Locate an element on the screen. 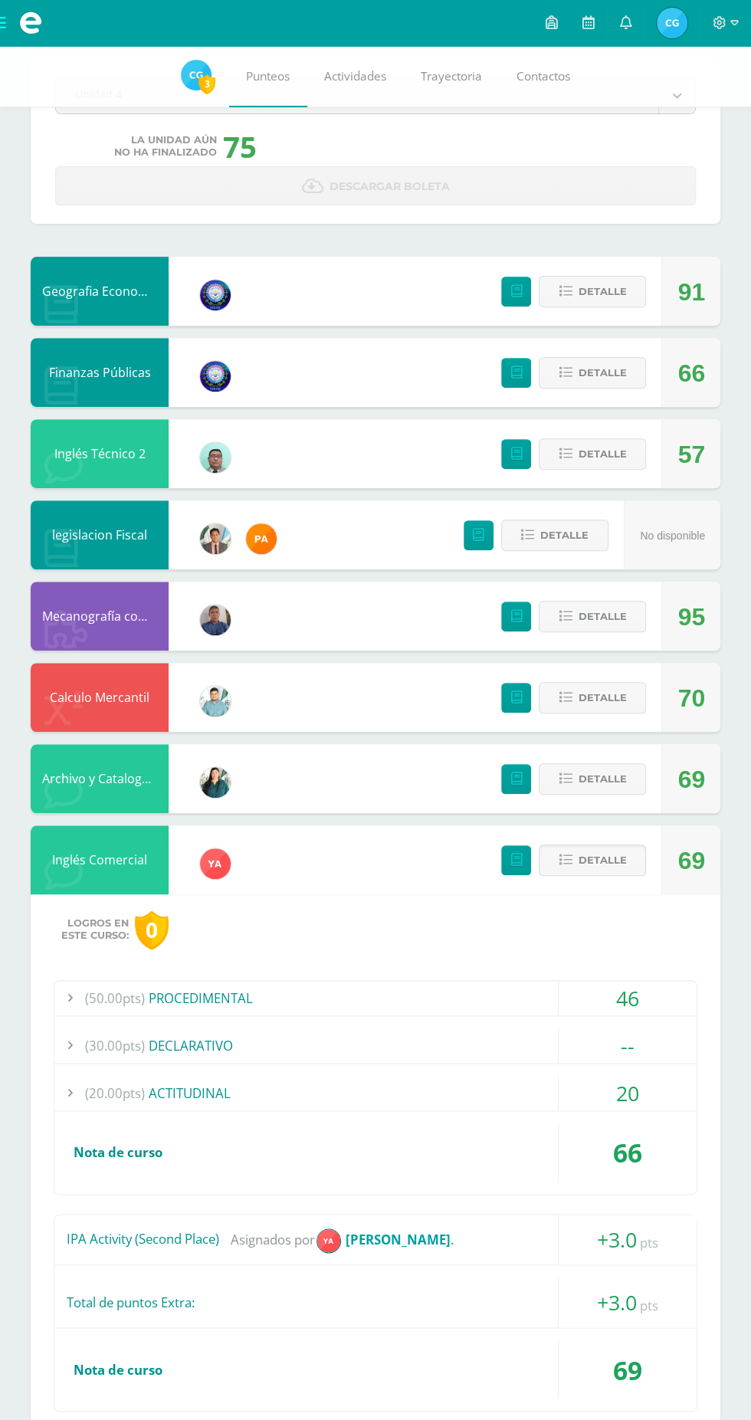 The width and height of the screenshot is (751, 1420). span: (20.00pts) is located at coordinates (115, 1093).